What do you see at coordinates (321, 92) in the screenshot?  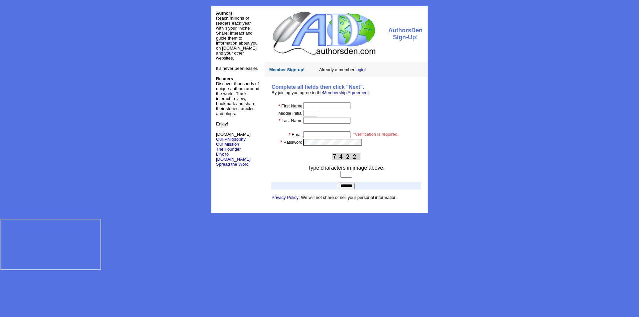 I see `font: By joining you agree to the .` at bounding box center [321, 92].